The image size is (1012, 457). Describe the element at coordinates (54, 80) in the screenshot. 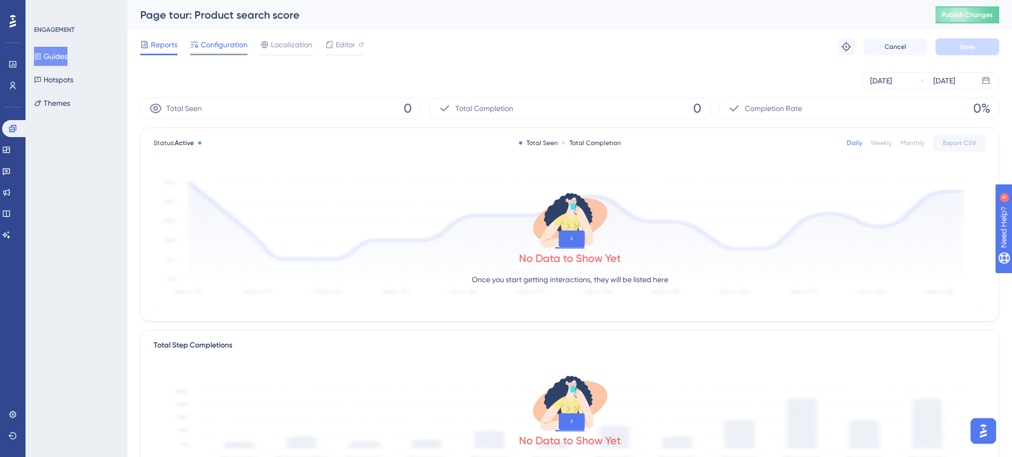

I see `button: Hotspots` at that location.